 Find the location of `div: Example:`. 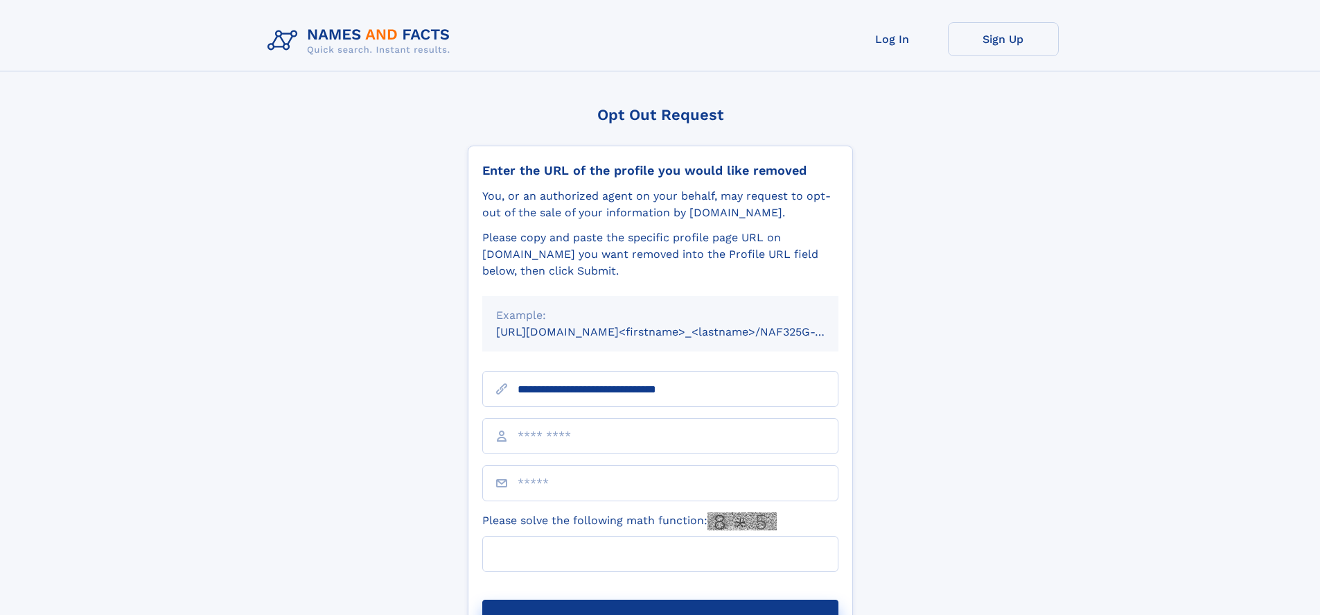

div: Example: is located at coordinates (660, 315).